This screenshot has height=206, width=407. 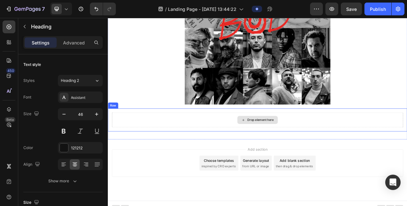 I want to click on span: then drag & drop elements, so click(x=239, y=190).